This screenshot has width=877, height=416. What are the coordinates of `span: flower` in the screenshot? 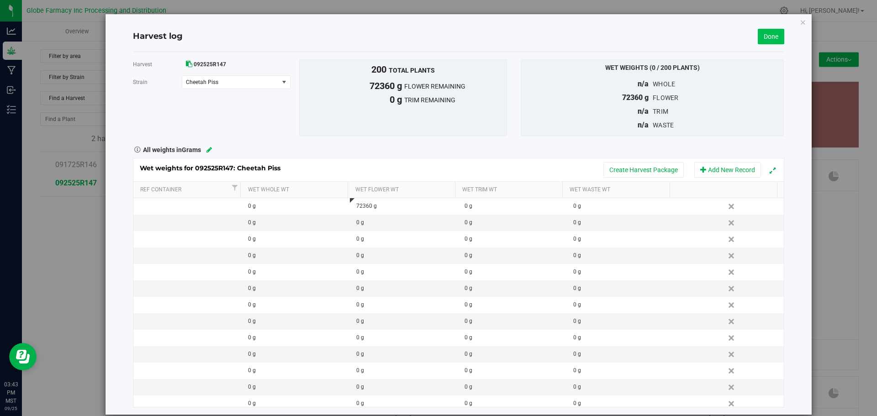 It's located at (665, 98).